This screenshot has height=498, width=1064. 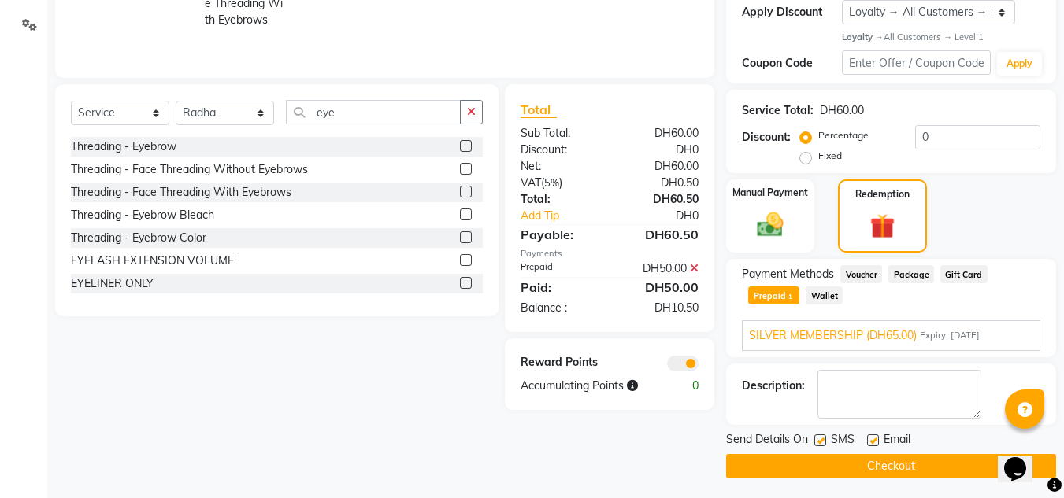 I want to click on div: Reward Points, so click(x=559, y=363).